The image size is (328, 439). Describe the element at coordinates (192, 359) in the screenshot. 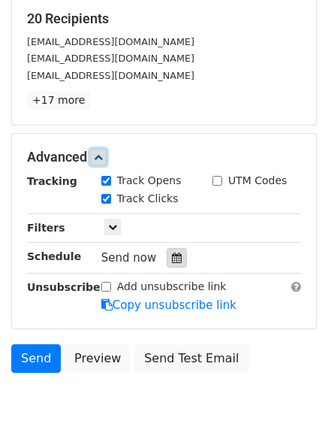

I see `a: Send Test Email` at that location.